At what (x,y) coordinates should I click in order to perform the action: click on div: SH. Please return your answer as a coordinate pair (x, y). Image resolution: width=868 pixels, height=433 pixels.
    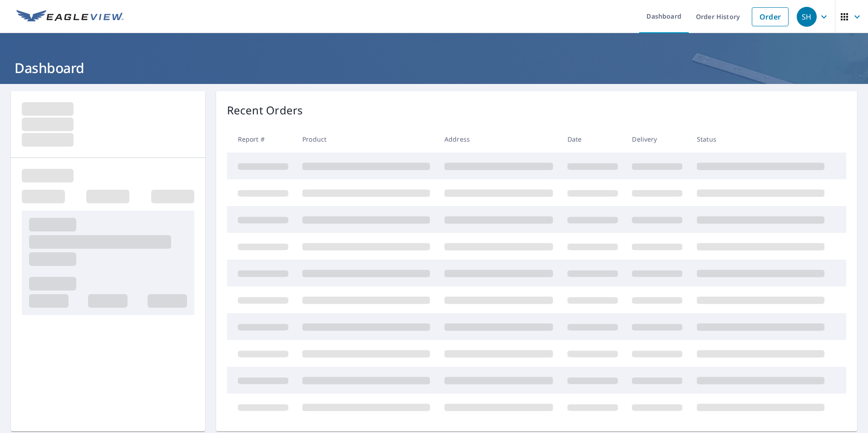
    Looking at the image, I should click on (806, 17).